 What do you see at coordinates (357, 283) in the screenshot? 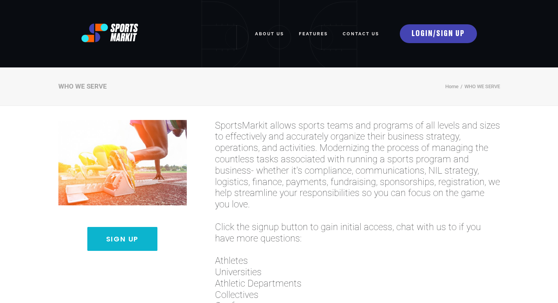
I see `span: Athletic Departments` at bounding box center [357, 283].